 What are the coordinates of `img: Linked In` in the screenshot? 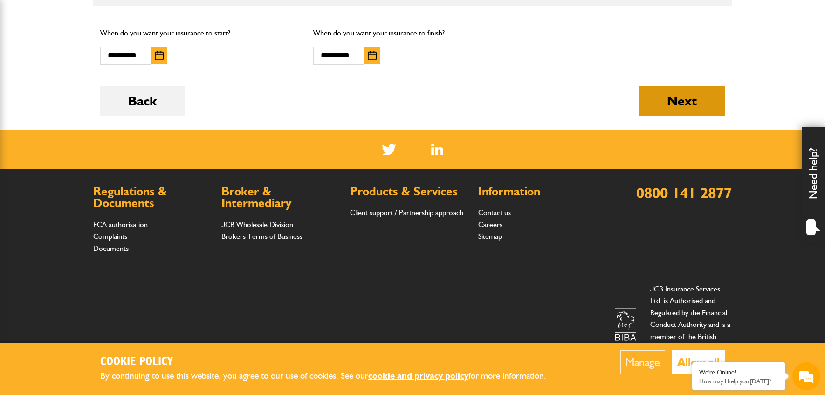 It's located at (437, 149).